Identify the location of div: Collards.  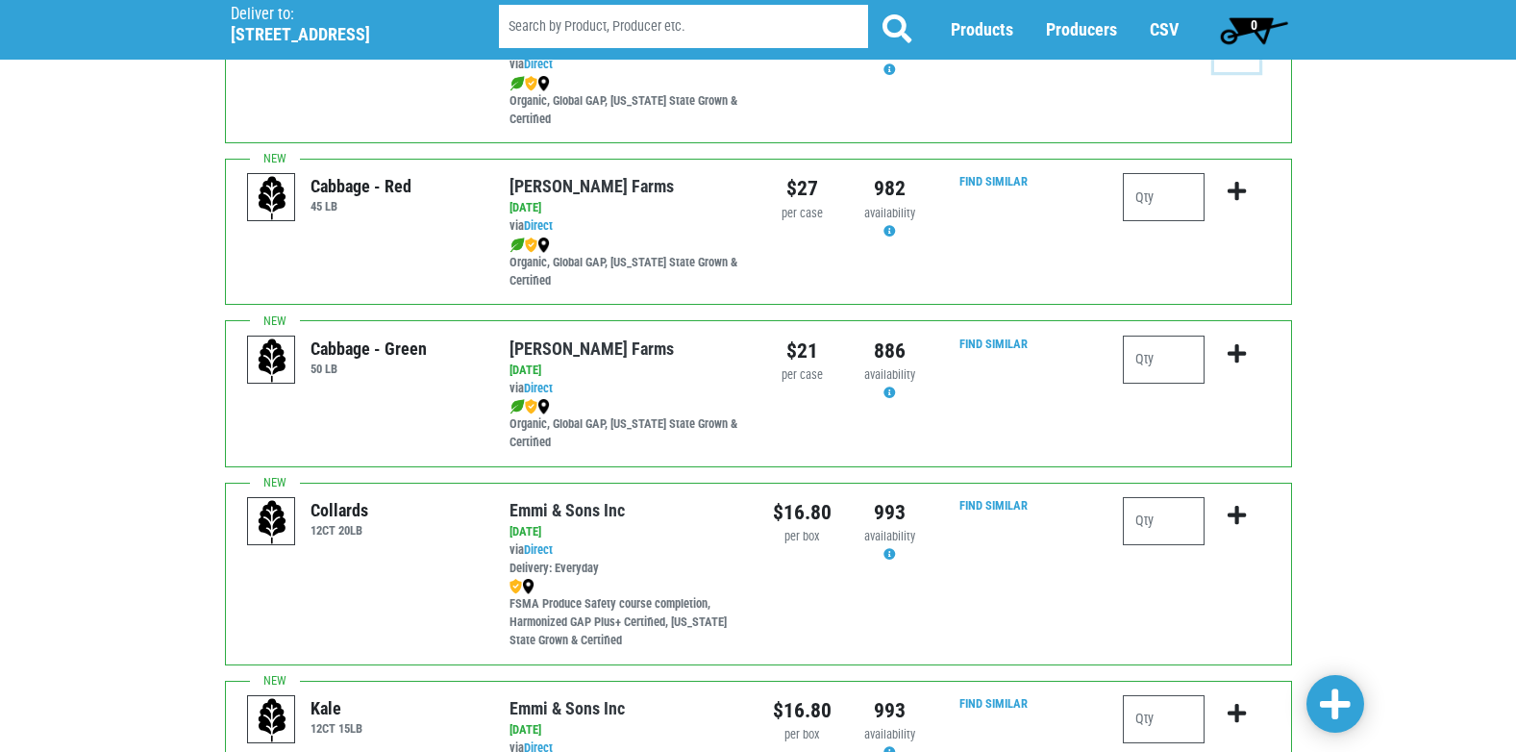
(339, 509).